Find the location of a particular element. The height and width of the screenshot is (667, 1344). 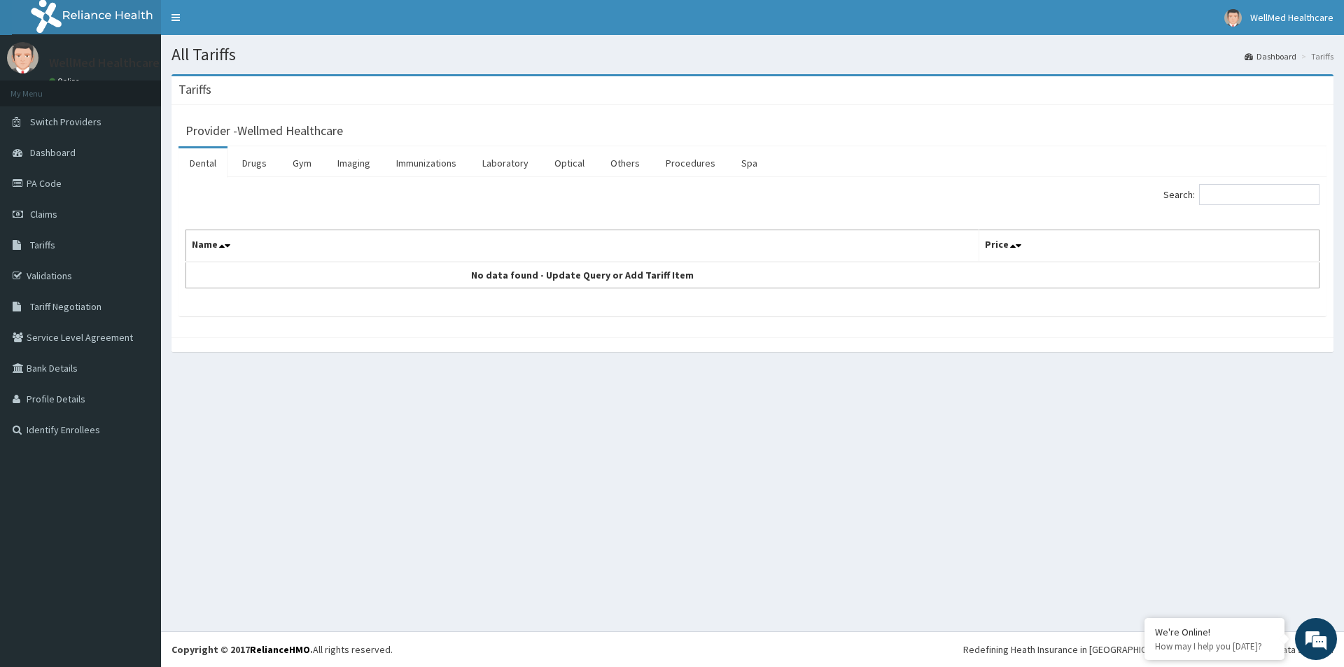

input: Search: is located at coordinates (1259, 195).